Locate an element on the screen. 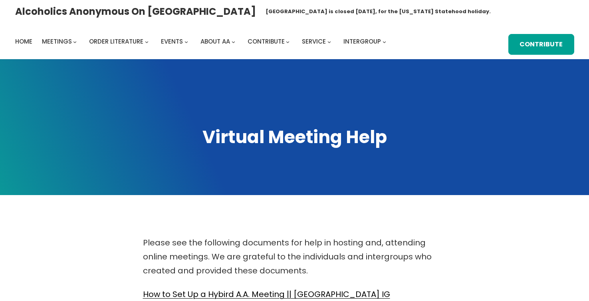 Image resolution: width=589 pixels, height=301 pixels. a: Home is located at coordinates (24, 42).